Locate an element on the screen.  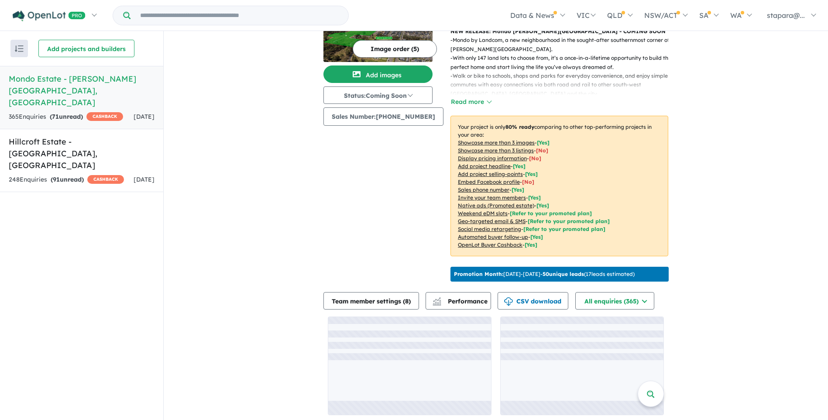
u: Native ads (Promoted estate) is located at coordinates (496, 205).